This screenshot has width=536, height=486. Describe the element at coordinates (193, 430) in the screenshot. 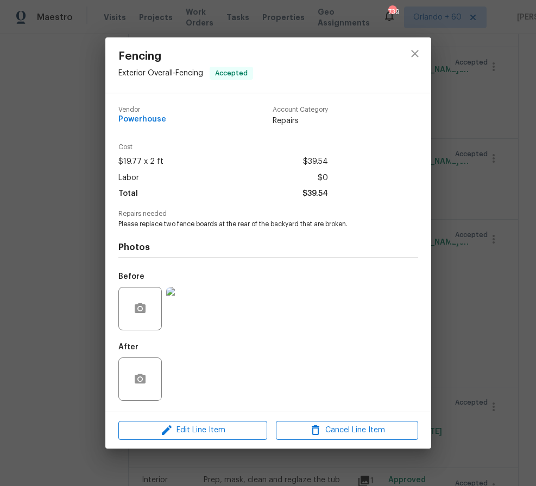

I see `button: Edit Line Item` at that location.